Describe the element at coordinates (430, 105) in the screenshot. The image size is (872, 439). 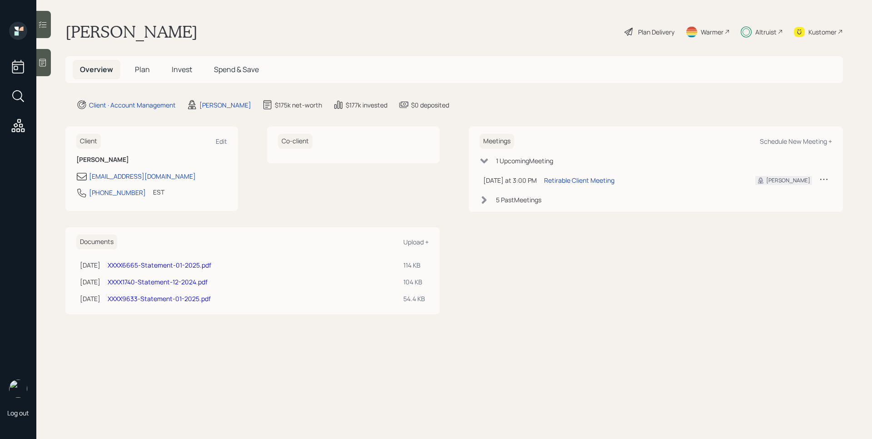
I see `div: $0 deposited` at that location.